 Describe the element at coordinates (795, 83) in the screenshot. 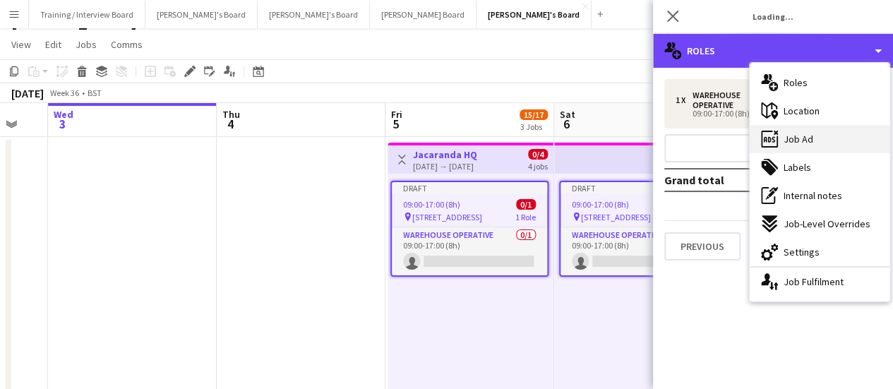

I see `span: Roles` at that location.